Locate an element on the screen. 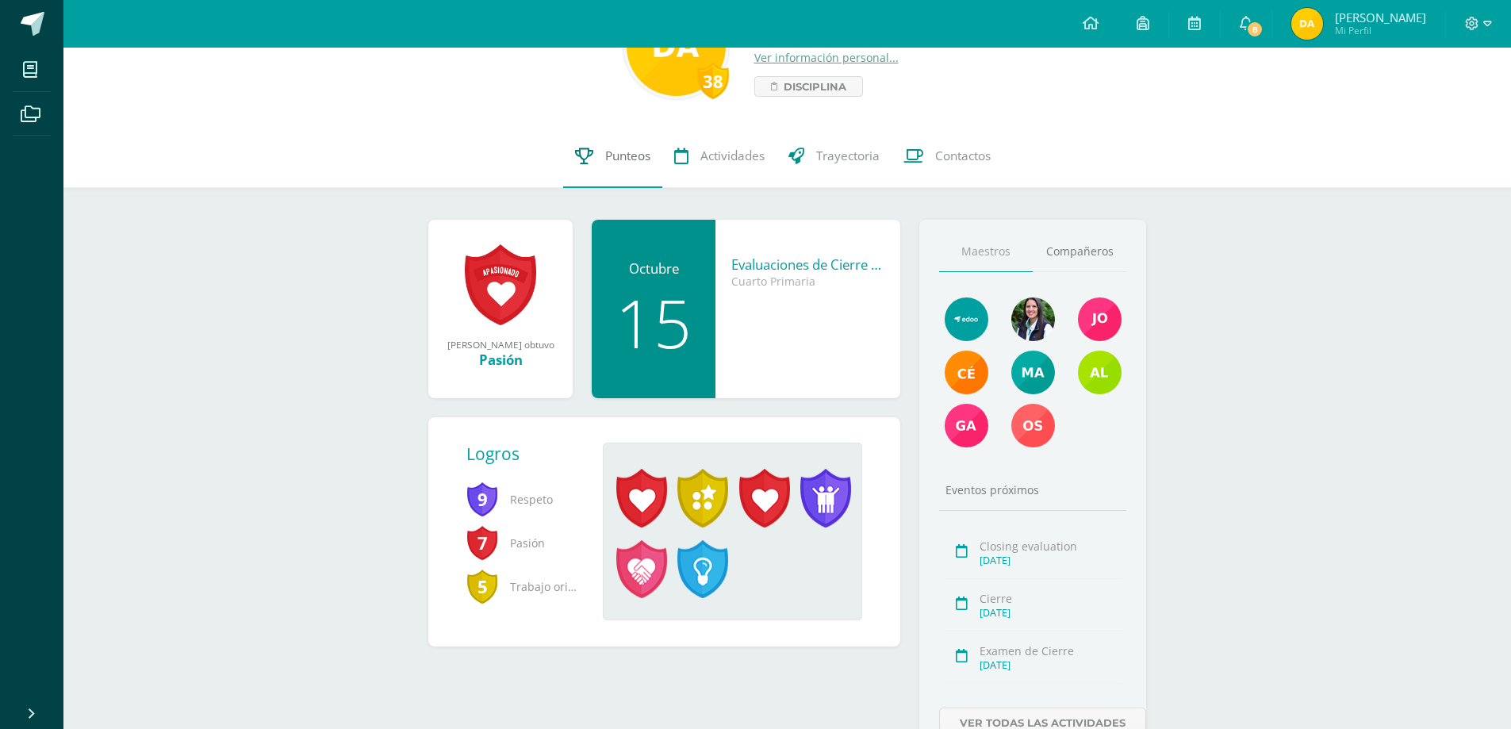  span: 5 is located at coordinates (482, 586).